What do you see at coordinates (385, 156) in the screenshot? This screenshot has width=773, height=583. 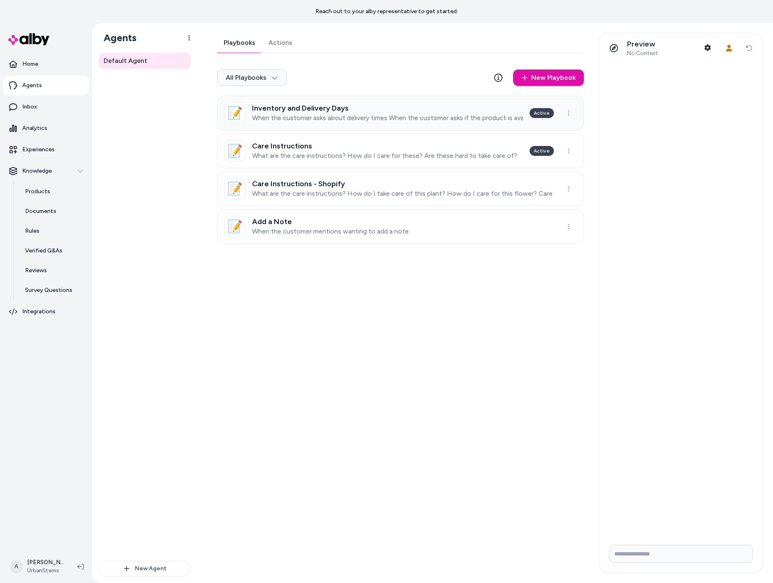 I see `p: What are the care instructions? How do I care for these? Are these hard to take care of?` at bounding box center [385, 156].